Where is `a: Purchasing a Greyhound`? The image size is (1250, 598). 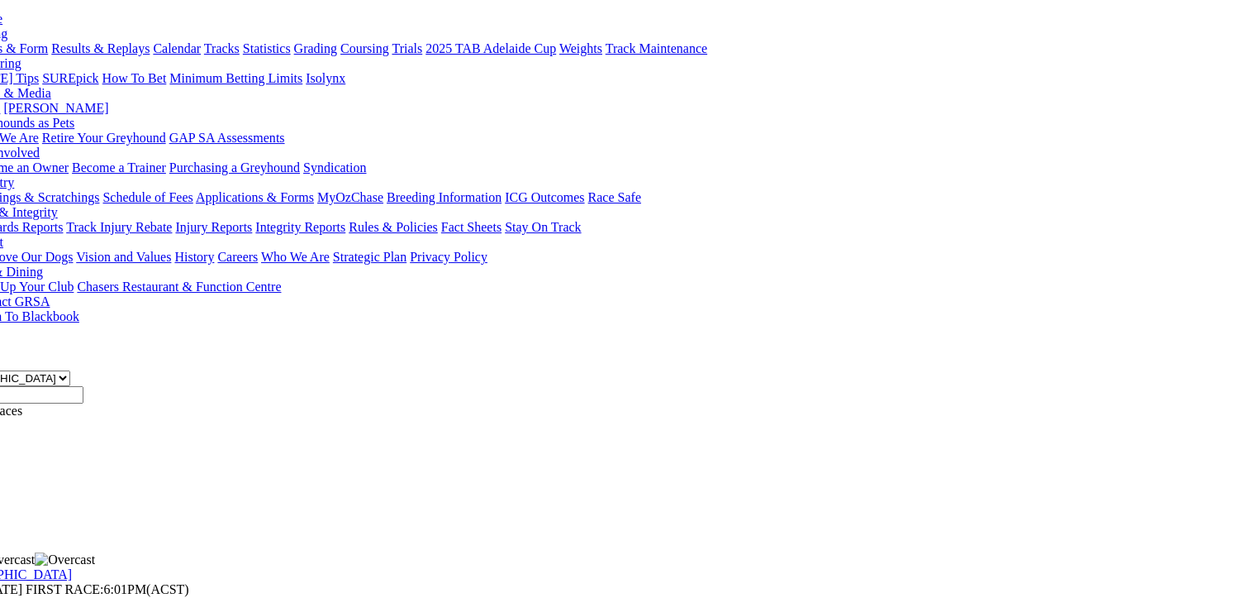
a: Purchasing a Greyhound is located at coordinates (235, 167).